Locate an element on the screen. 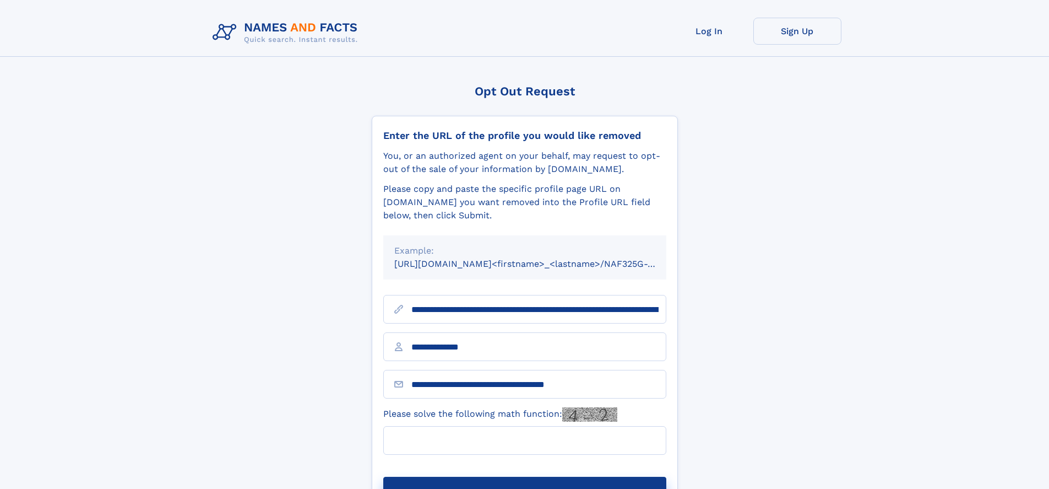 The image size is (1049, 489). a: Sign Up is located at coordinates (798, 31).